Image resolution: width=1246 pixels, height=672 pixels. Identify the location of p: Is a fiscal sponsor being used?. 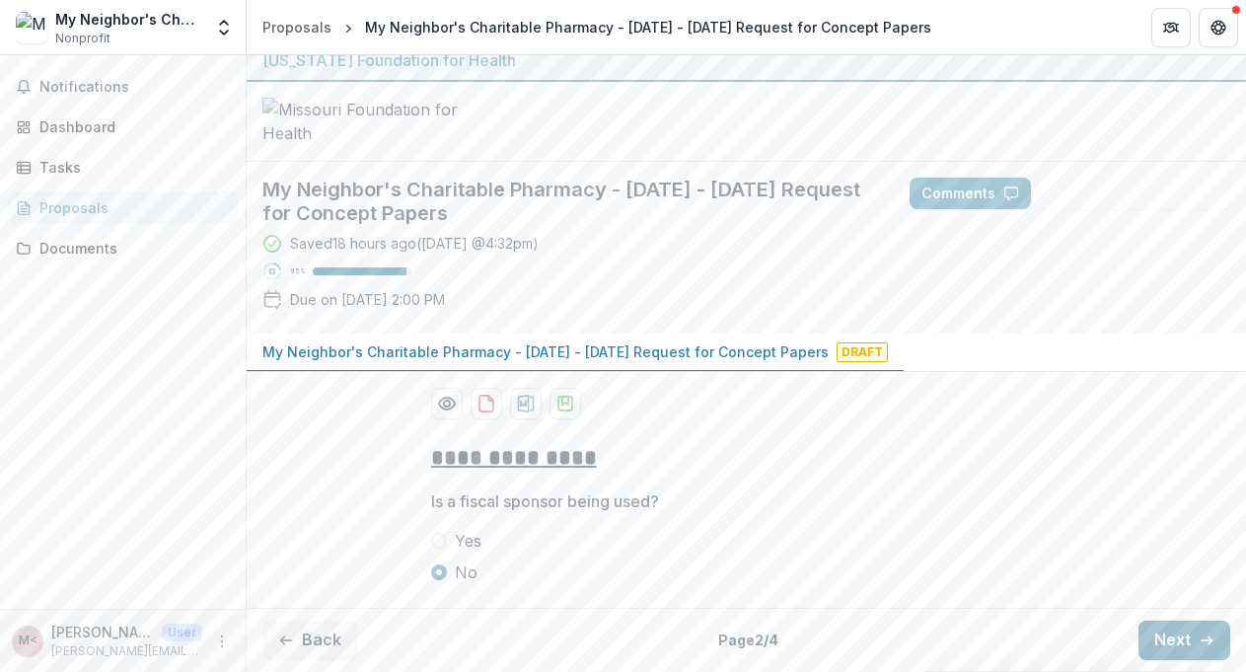
(545, 501).